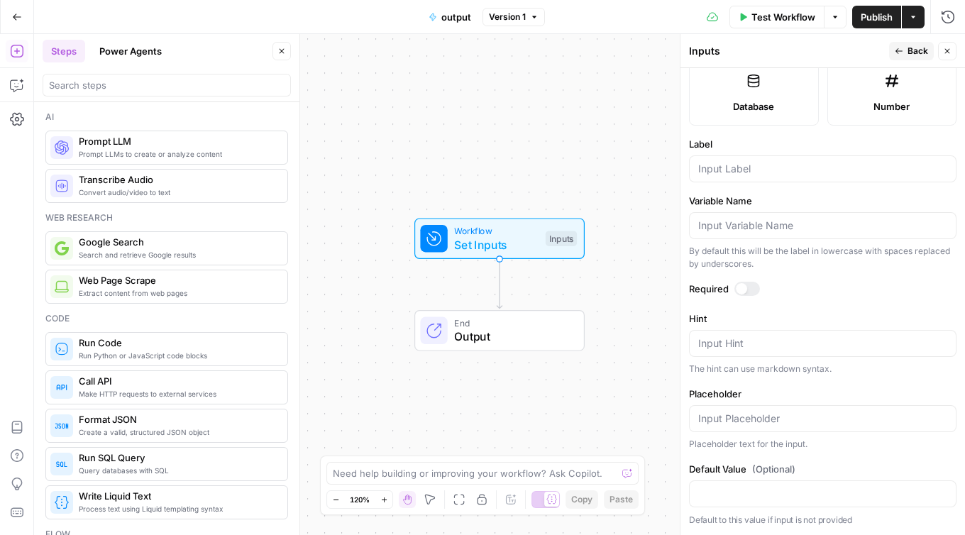 This screenshot has height=535, width=965. What do you see at coordinates (177, 154) in the screenshot?
I see `span: Prompt LLMs to create or analyze content` at bounding box center [177, 154].